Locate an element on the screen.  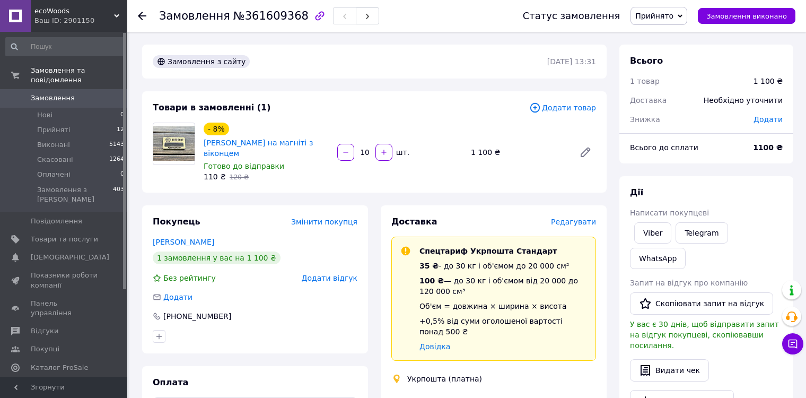
span: Всього is located at coordinates (646, 60).